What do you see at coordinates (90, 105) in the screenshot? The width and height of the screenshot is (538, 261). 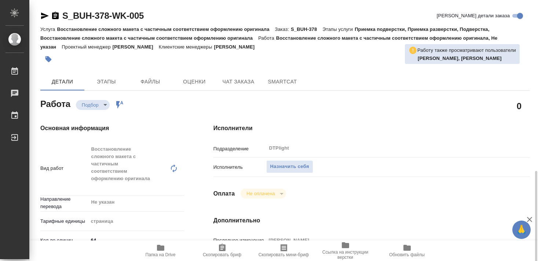 I see `button: Подбор` at bounding box center [90, 105].